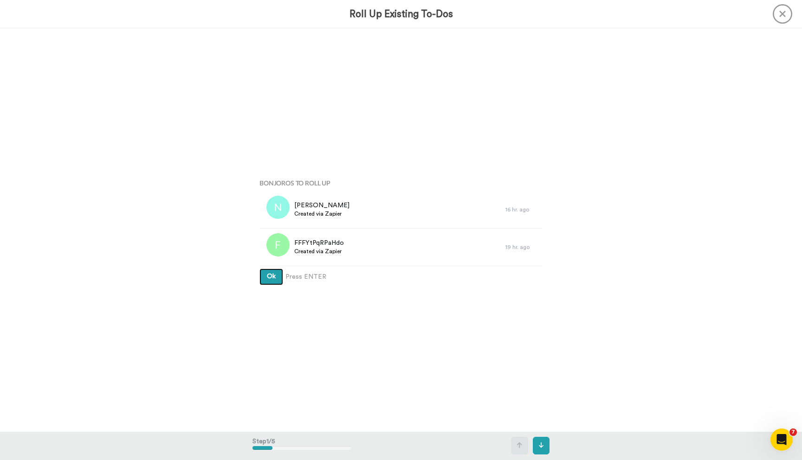 Image resolution: width=802 pixels, height=460 pixels. Describe the element at coordinates (278, 245) in the screenshot. I see `img: f.png` at that location.